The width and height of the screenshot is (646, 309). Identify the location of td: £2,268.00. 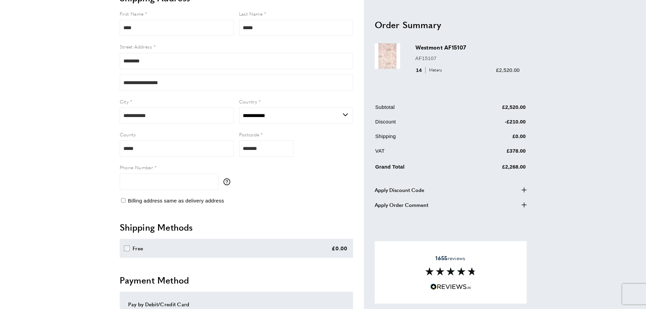
(492, 168).